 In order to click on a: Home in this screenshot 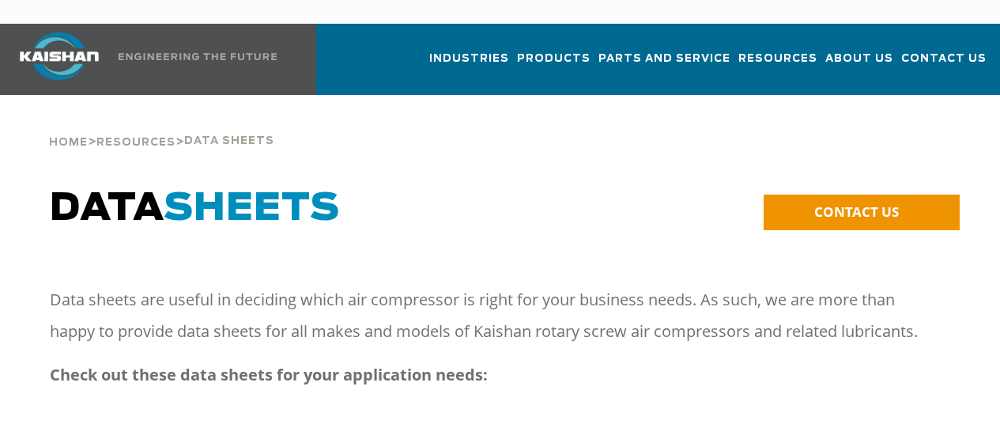, I will do `click(68, 142)`.